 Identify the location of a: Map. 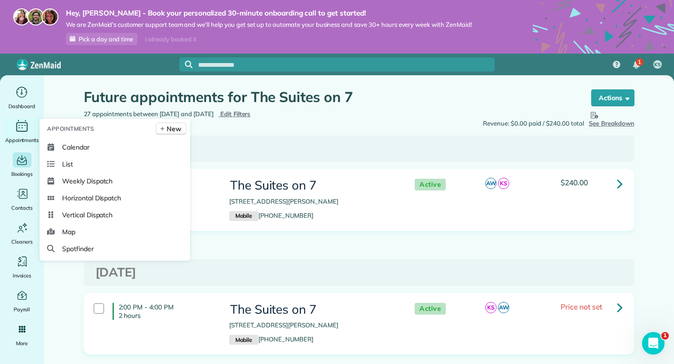
(115, 232).